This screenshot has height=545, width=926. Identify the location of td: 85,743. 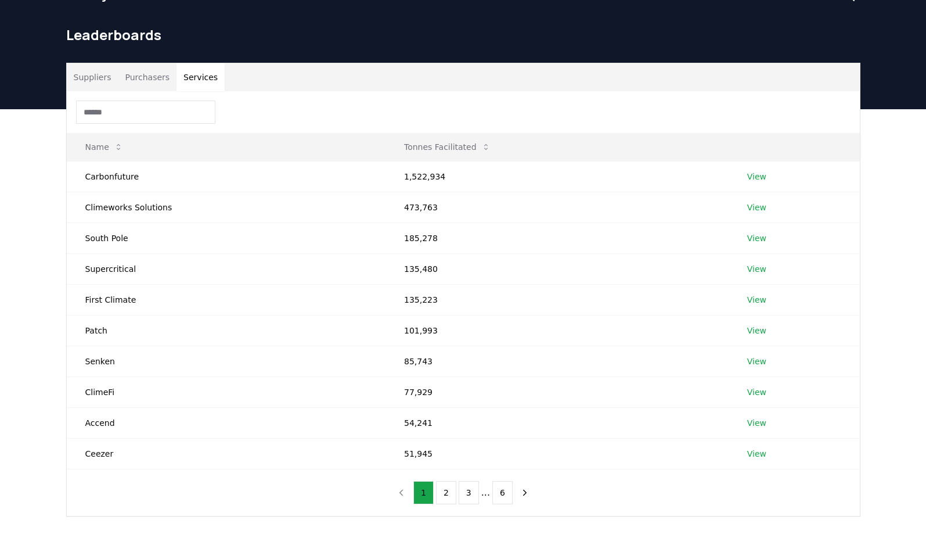
(557, 361).